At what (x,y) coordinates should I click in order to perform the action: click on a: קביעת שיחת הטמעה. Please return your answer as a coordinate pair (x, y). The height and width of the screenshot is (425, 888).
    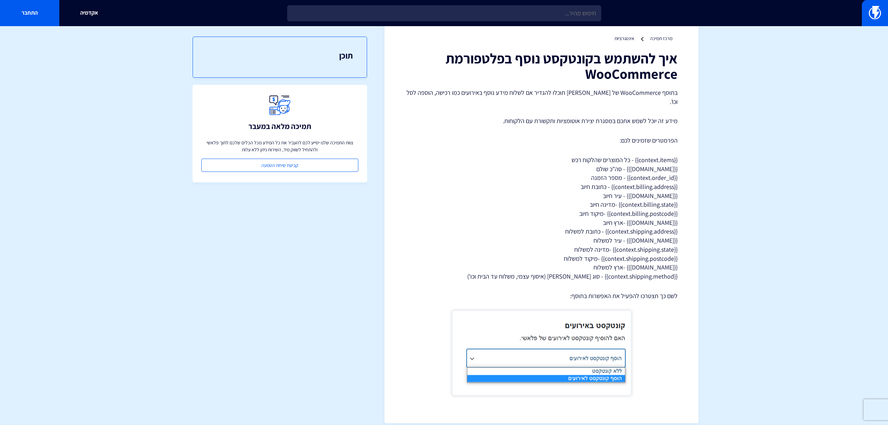
    Looking at the image, I should click on (280, 165).